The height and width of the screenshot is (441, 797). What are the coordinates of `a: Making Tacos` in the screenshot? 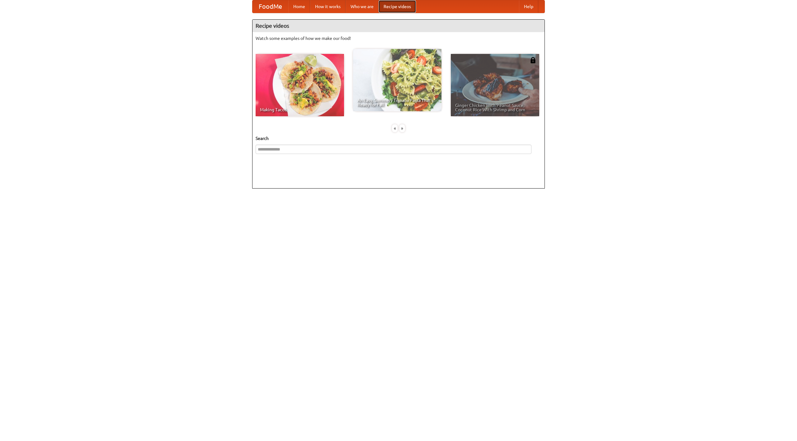 It's located at (300, 85).